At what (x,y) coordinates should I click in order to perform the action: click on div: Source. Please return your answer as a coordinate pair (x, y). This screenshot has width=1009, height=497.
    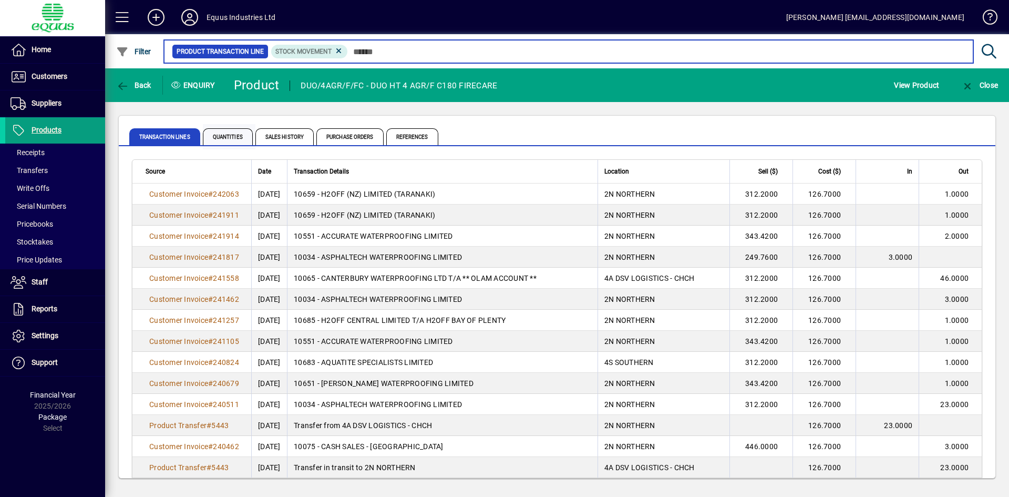
    Looking at the image, I should click on (195, 171).